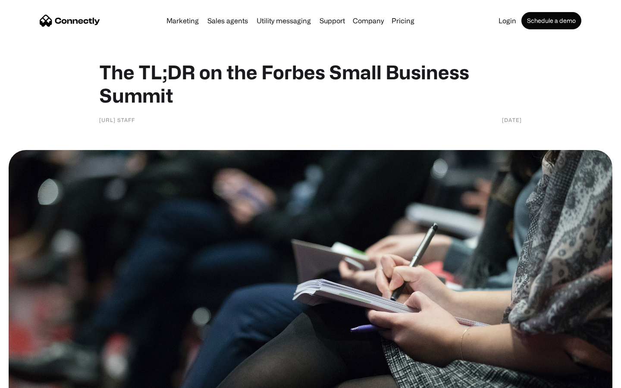 The height and width of the screenshot is (388, 621). Describe the element at coordinates (30, 379) in the screenshot. I see `aside: Language selected: English` at that location.